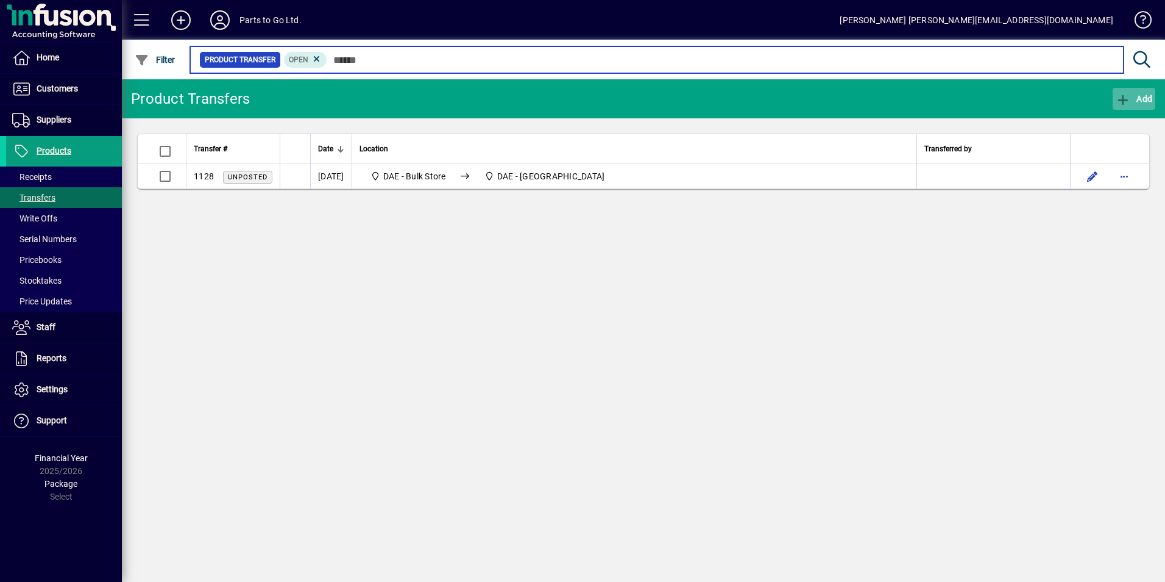  What do you see at coordinates (326, 149) in the screenshot?
I see `span: Date` at bounding box center [326, 149].